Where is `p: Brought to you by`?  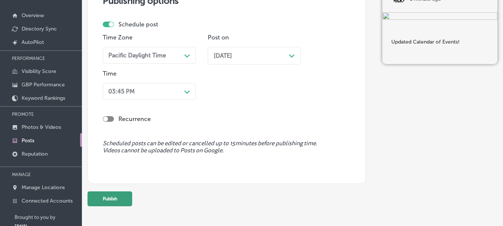 p: Brought to you by is located at coordinates (48, 217).